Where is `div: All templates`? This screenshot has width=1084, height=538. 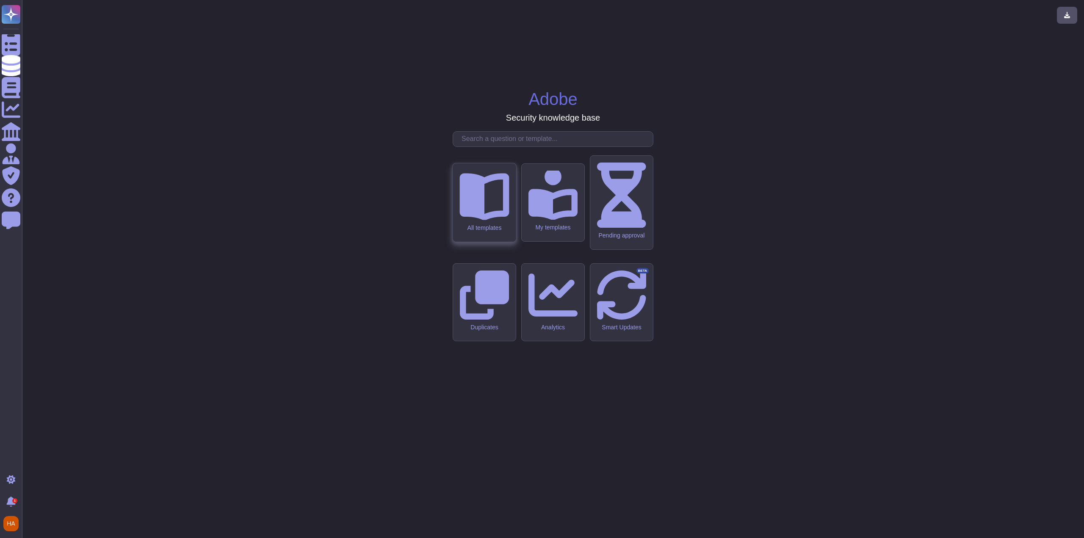
div: All templates is located at coordinates (484, 228).